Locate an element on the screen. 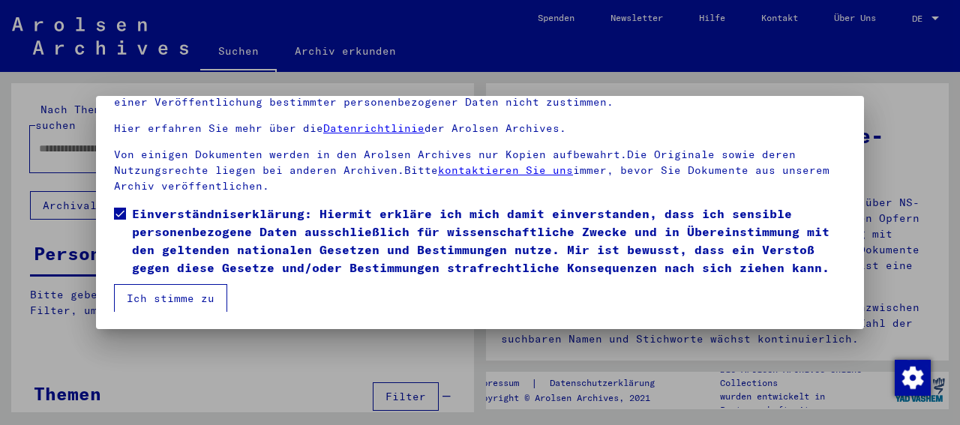 This screenshot has height=425, width=960. span: Einverständniserklärung: Hiermit erkläre ich mich damit einverstanden, dass ich sensible personen... is located at coordinates (489, 241).